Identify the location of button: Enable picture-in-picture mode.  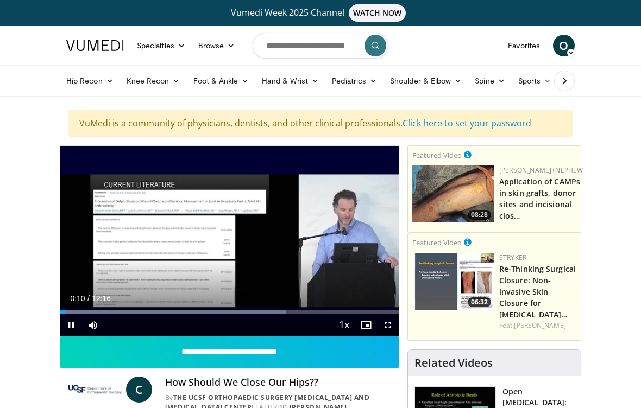
(366, 325).